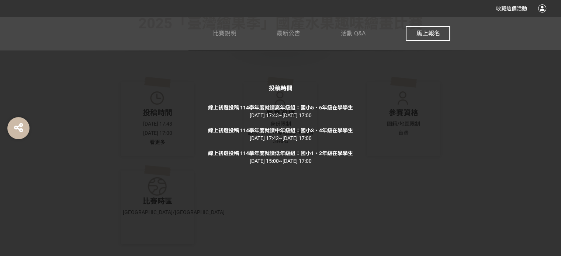  Describe the element at coordinates (288, 34) in the screenshot. I see `a: 最新公告` at that location.